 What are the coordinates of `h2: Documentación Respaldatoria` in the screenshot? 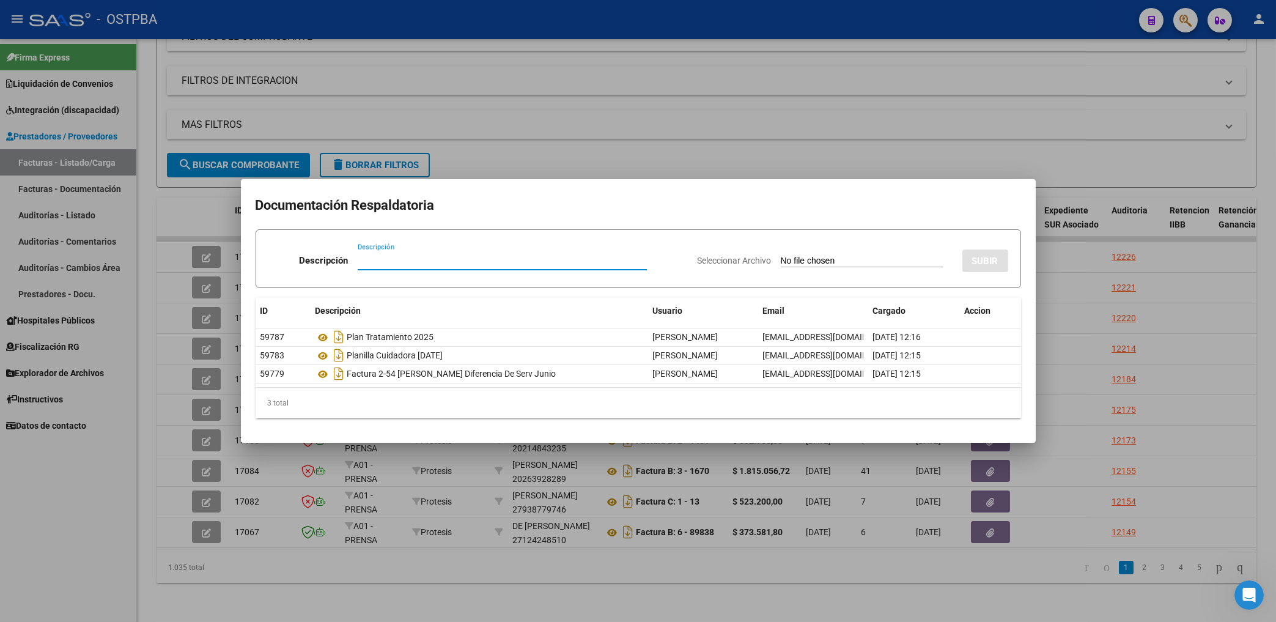 It's located at (638, 205).